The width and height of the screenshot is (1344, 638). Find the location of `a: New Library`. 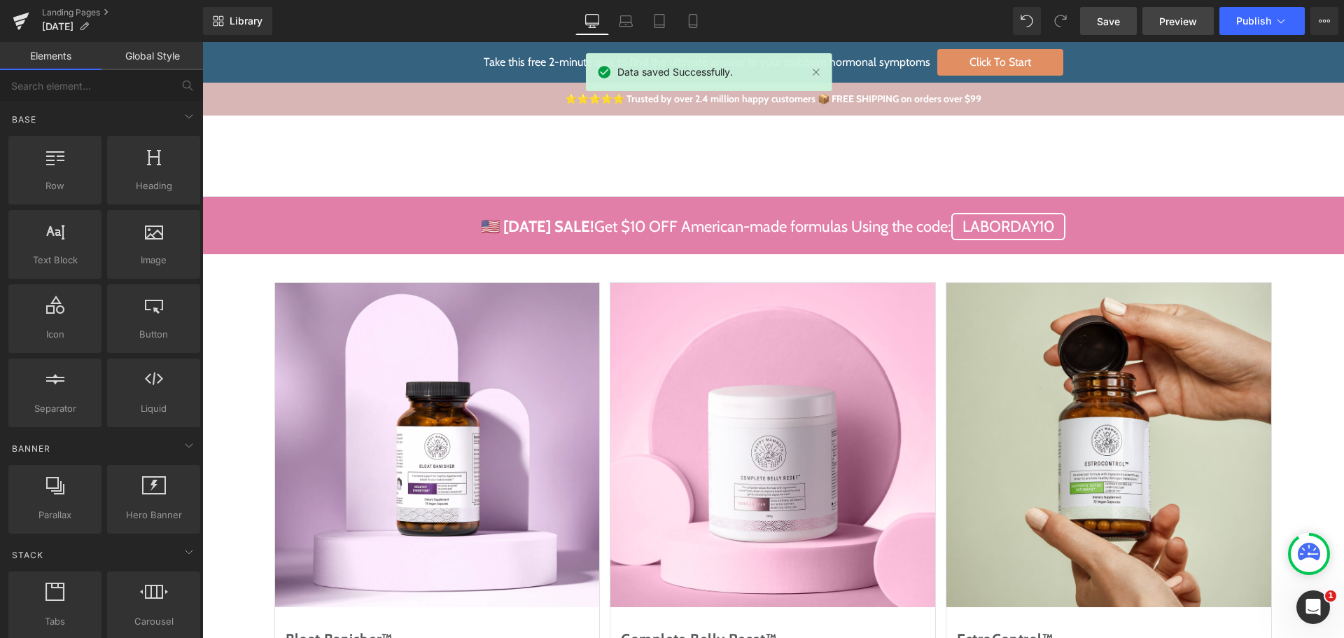

a: New Library is located at coordinates (237, 21).